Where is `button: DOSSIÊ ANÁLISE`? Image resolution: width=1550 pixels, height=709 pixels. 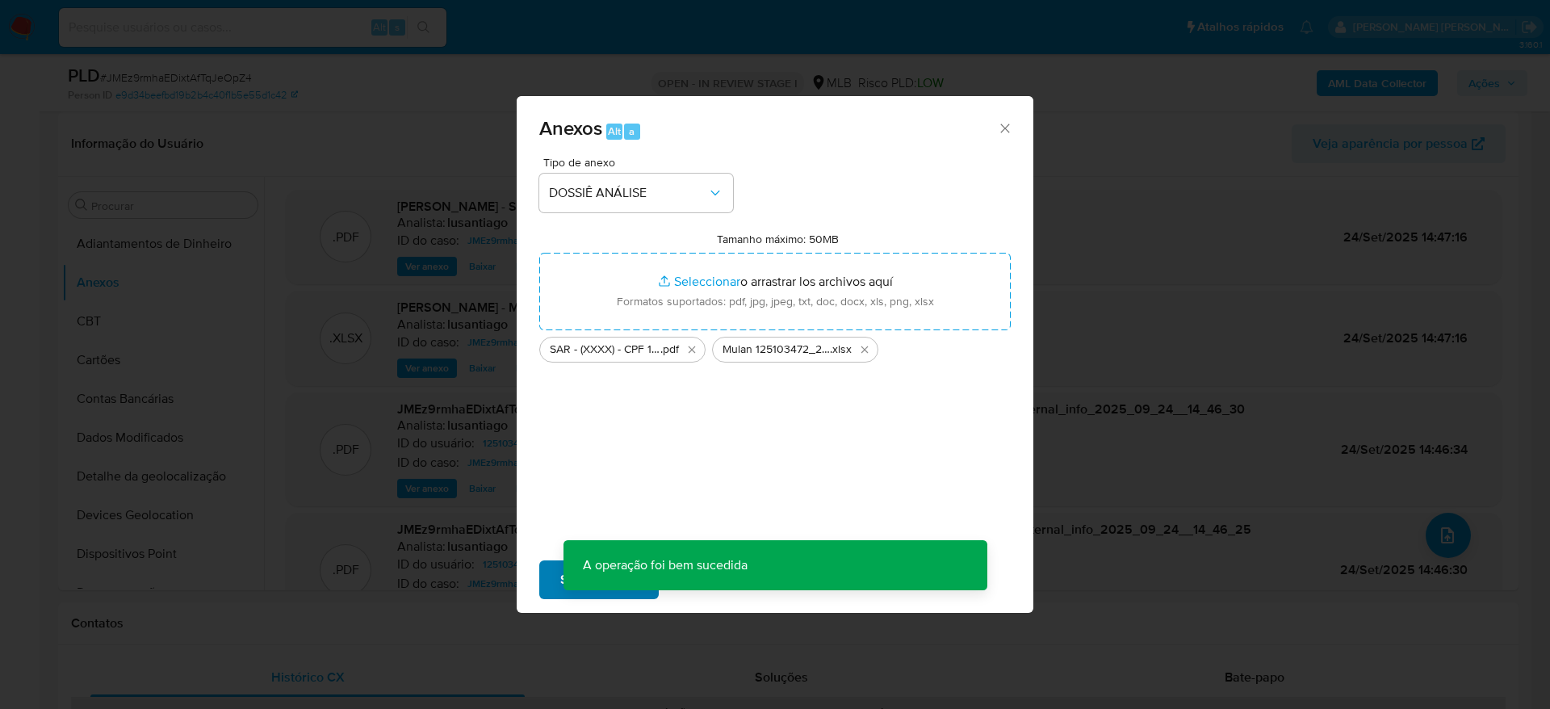 button: DOSSIÊ ANÁLISE is located at coordinates (636, 193).